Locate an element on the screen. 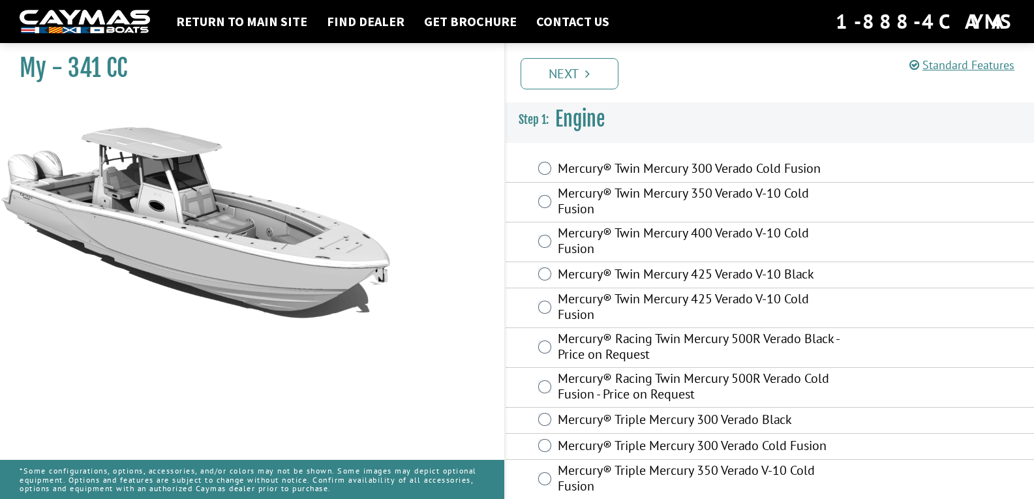 The height and width of the screenshot is (499, 1034). a: Get Brochure is located at coordinates (470, 22).